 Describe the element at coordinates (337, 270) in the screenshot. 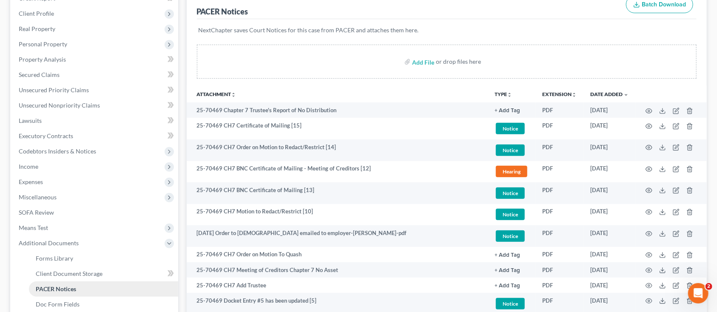

I see `td: 25-70469 CH7 Meeting of Creditors Chapter 7 No Asset` at that location.